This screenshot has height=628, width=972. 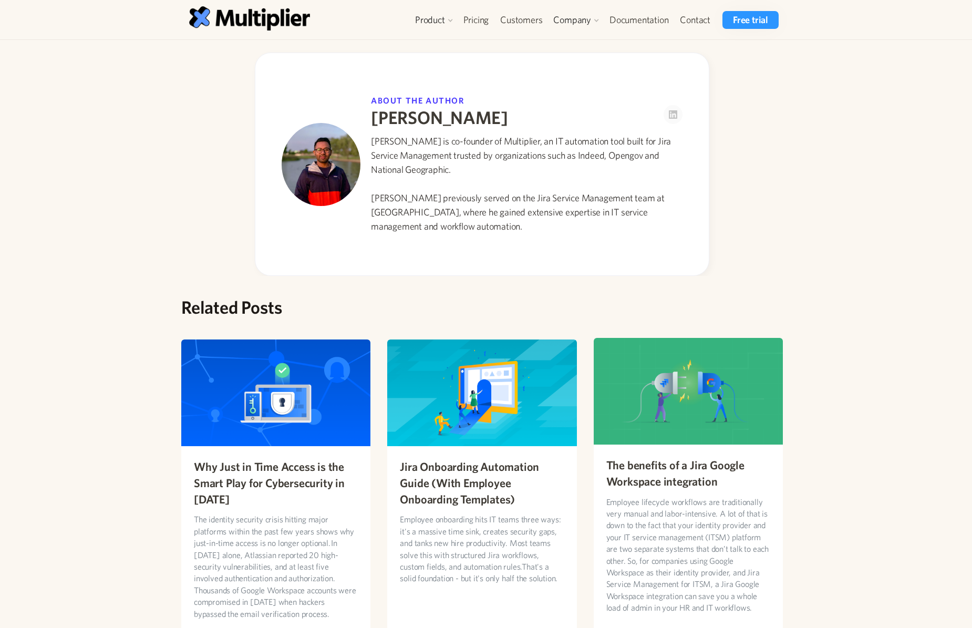 What do you see at coordinates (482, 483) in the screenshot?
I see `h3: Jira Onboarding Automation Guide (With Employee Onboarding Templates)` at bounding box center [482, 483].